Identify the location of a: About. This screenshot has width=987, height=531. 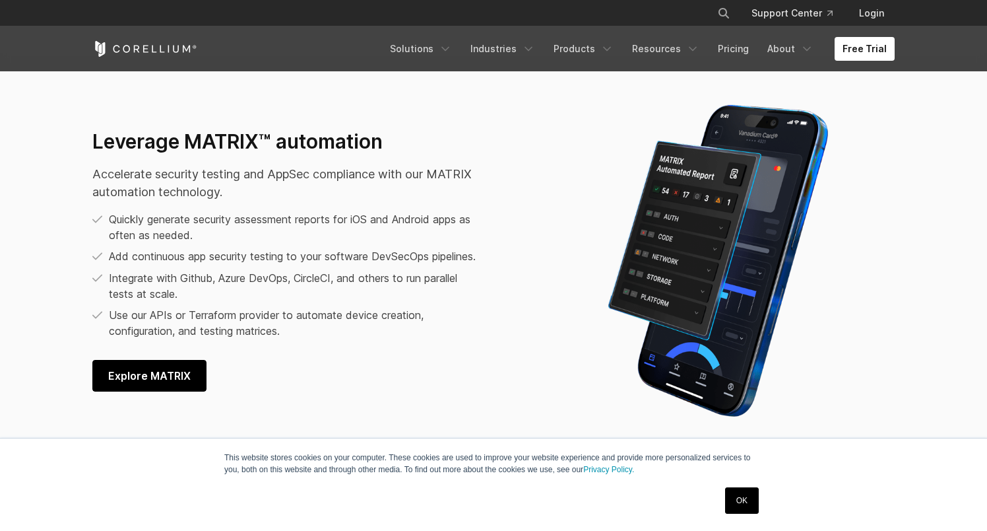
(791, 49).